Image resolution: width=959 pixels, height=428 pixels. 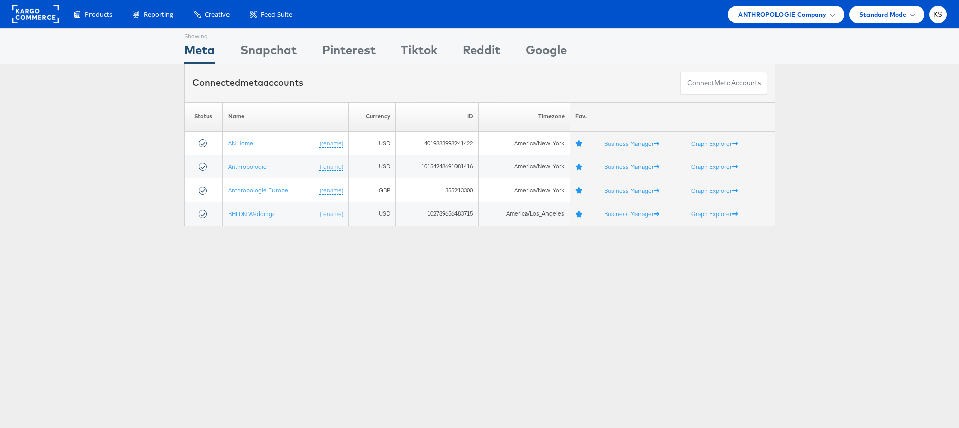 I want to click on span: ANTHROPOLOGIE Company, so click(x=782, y=14).